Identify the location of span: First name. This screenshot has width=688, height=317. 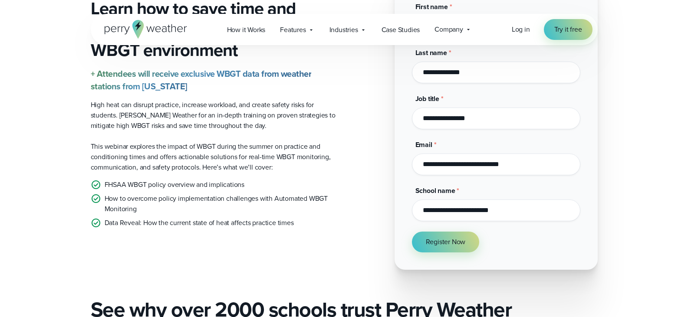
(431, 7).